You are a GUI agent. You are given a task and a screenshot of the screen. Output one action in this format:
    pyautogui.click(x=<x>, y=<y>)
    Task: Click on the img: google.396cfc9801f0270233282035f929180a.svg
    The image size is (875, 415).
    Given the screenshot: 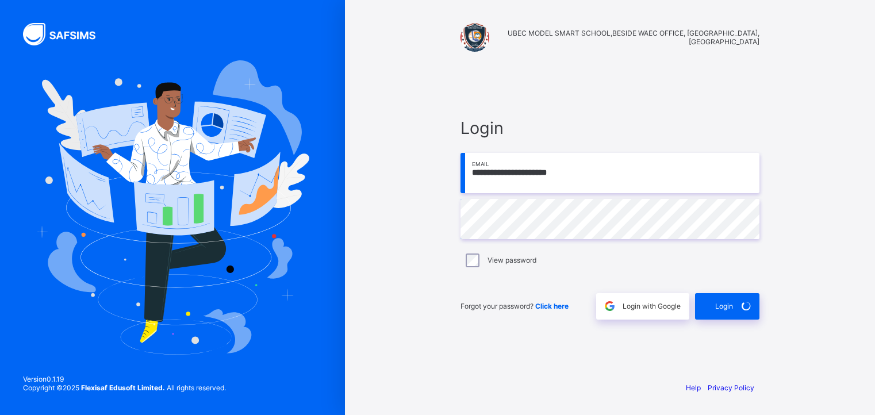 What is the action you would take?
    pyautogui.click(x=610, y=306)
    